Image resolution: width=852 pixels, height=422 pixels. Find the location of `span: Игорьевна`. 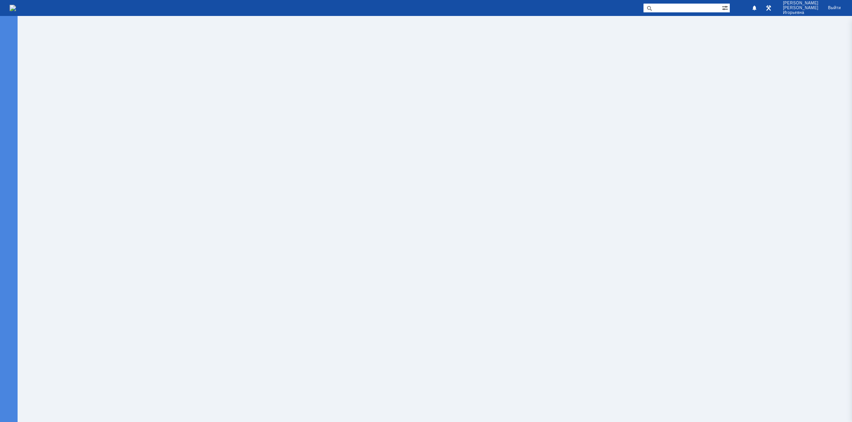

span: Игорьевна is located at coordinates (800, 13).